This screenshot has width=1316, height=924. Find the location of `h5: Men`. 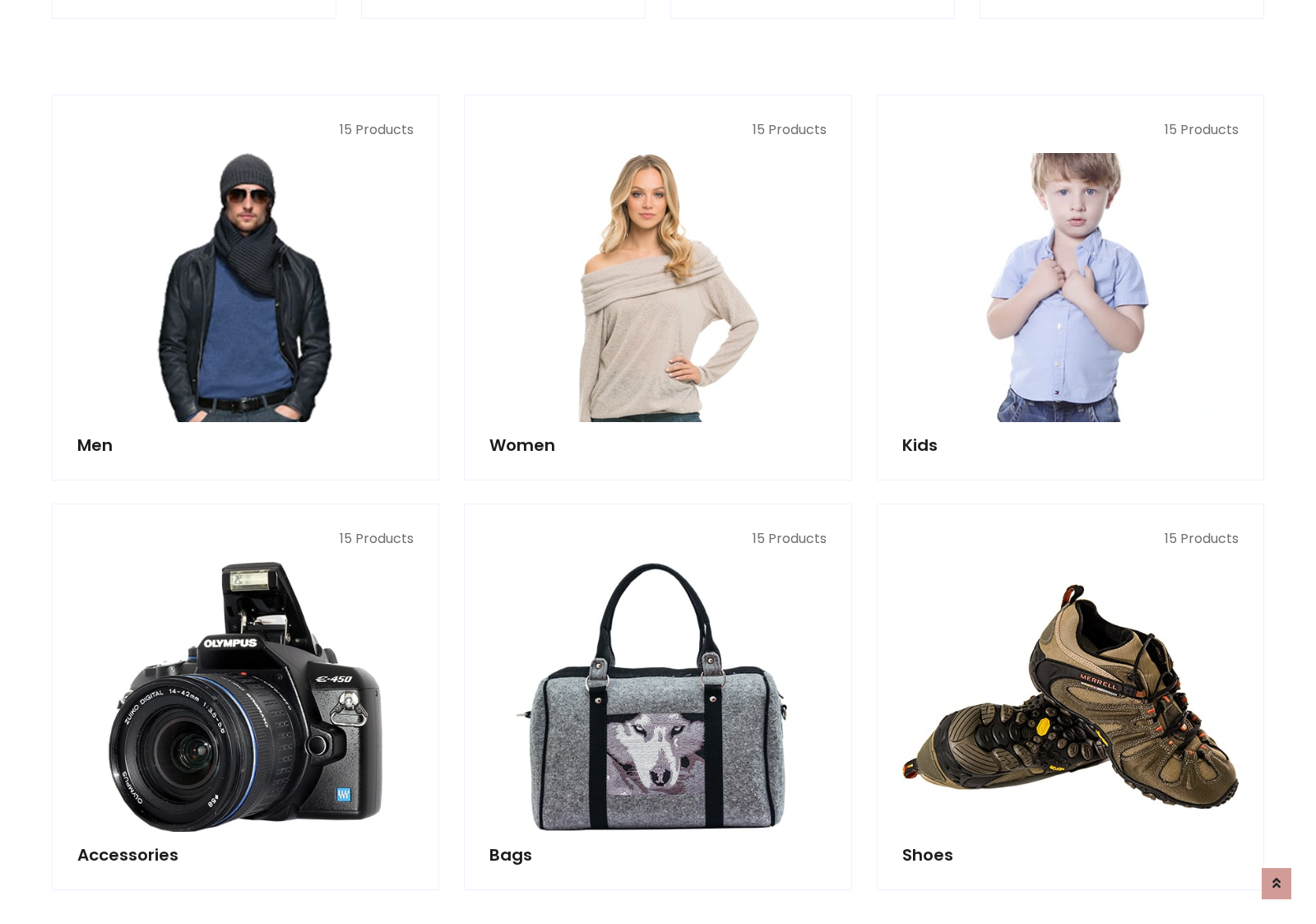

h5: Men is located at coordinates (245, 445).